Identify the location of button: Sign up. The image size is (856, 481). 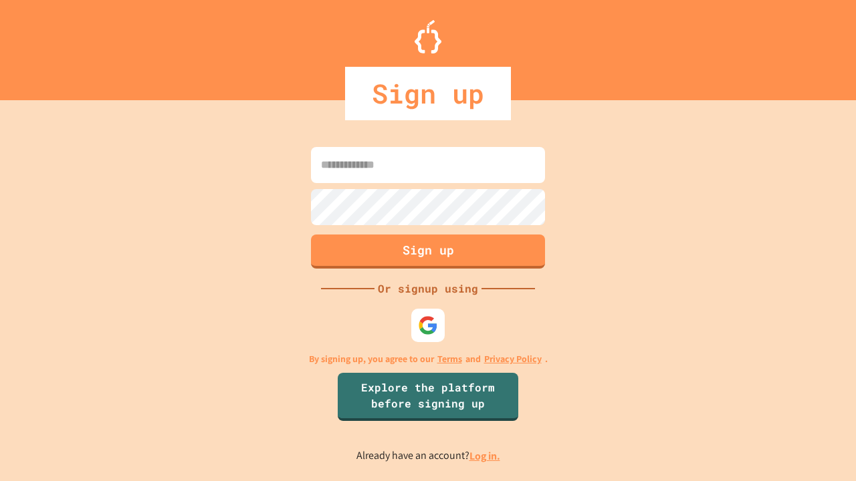
(428, 251).